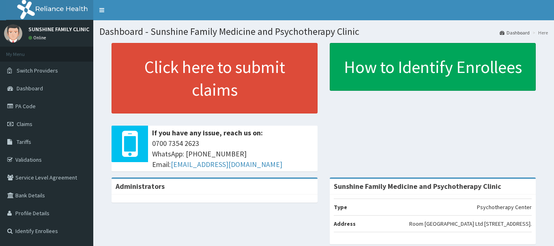 This screenshot has width=554, height=246. What do you see at coordinates (207, 133) in the screenshot?
I see `b: If you have any issue, reach us on:` at bounding box center [207, 133].